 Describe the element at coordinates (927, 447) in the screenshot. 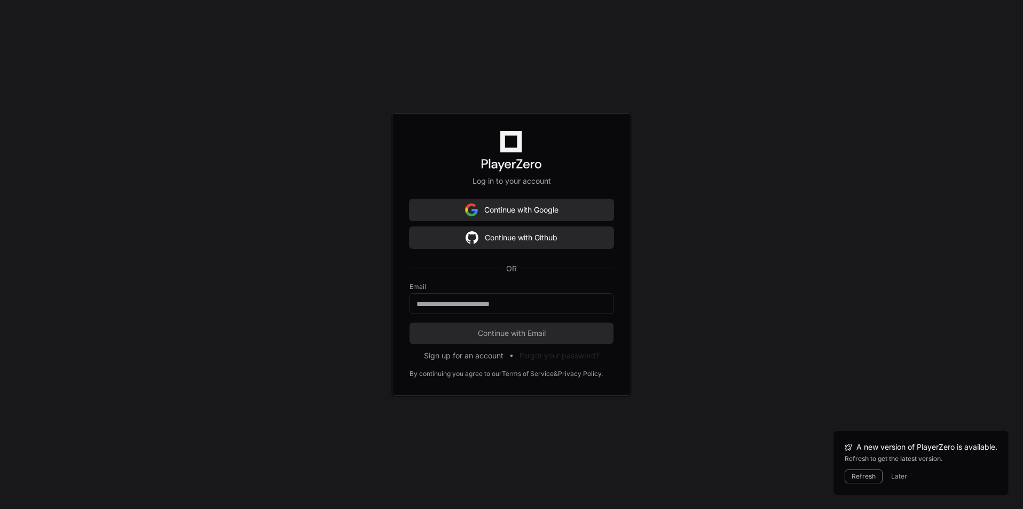

I see `span: A new version of PlayerZero is available.` at that location.